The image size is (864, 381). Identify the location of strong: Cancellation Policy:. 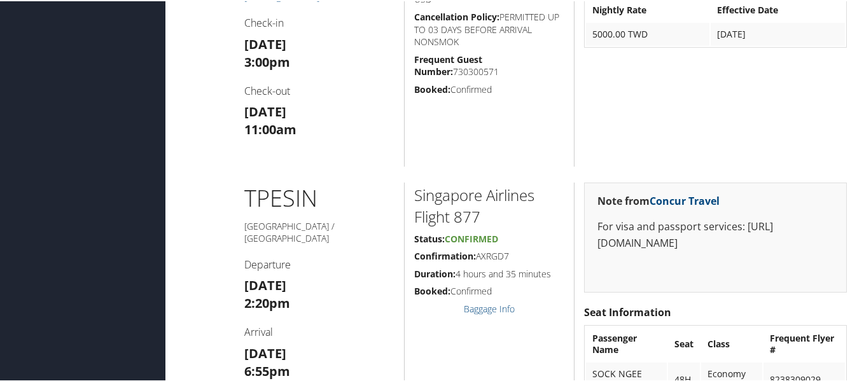
(457, 15).